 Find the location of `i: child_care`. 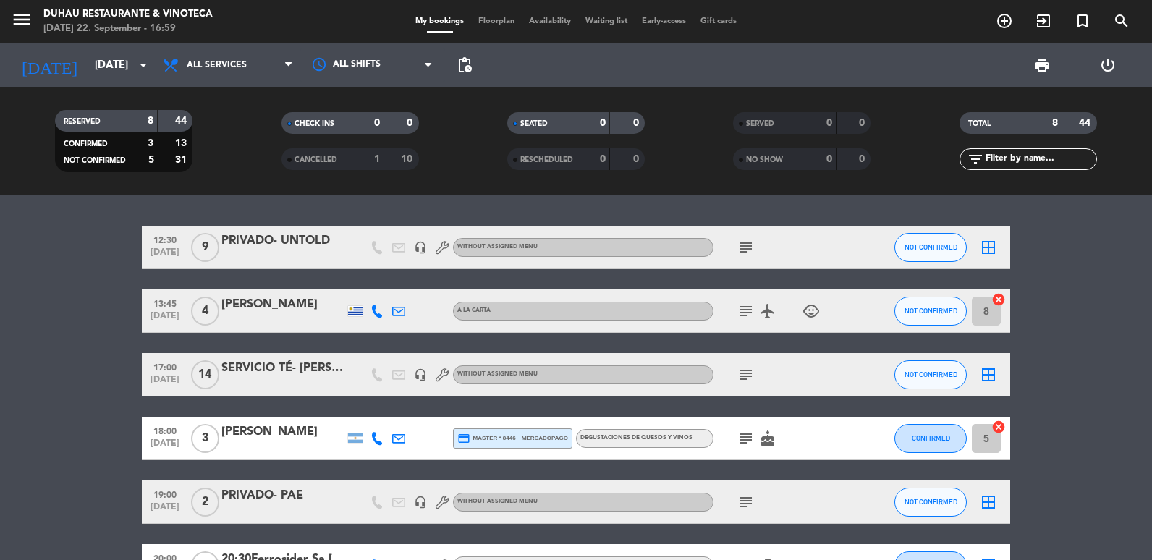

i: child_care is located at coordinates (811, 311).